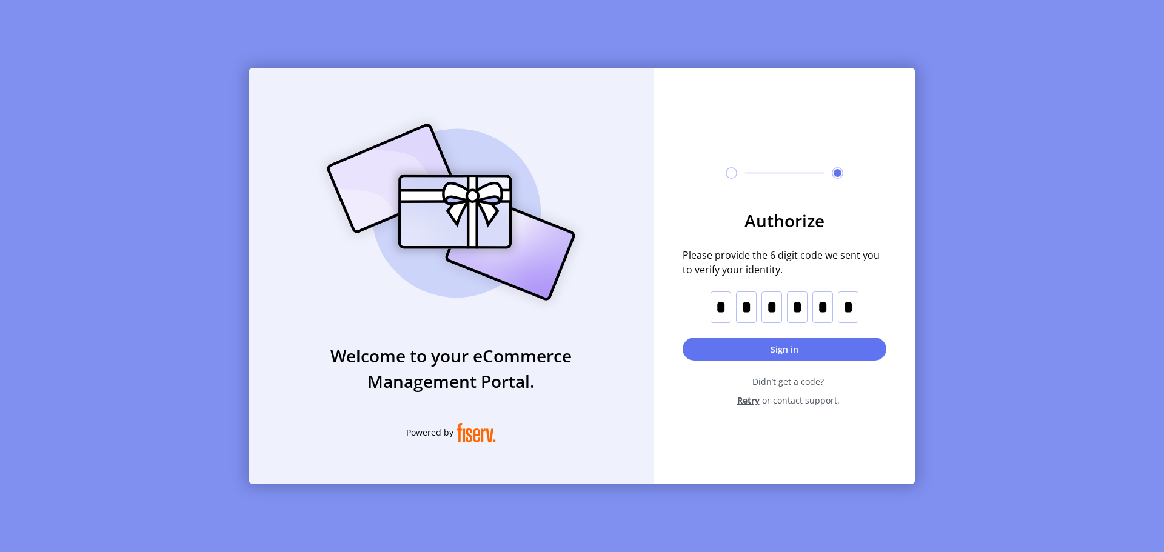 This screenshot has width=1164, height=552. Describe the element at coordinates (451, 369) in the screenshot. I see `h3: Welcome to your eCommerce Management Portal.` at that location.